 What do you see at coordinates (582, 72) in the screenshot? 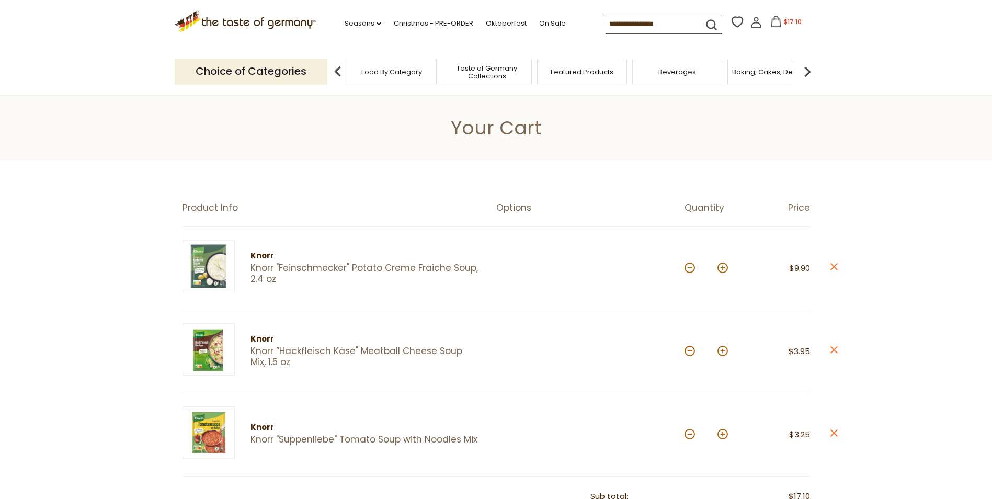
I see `a: Featured Products` at bounding box center [582, 72].